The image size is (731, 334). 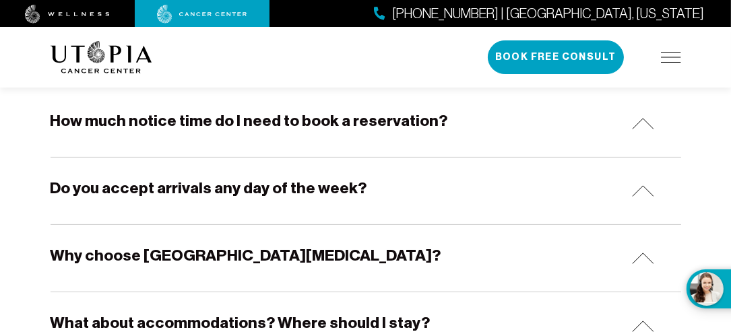 What do you see at coordinates (556, 57) in the screenshot?
I see `button: Book Free Consult` at bounding box center [556, 57].